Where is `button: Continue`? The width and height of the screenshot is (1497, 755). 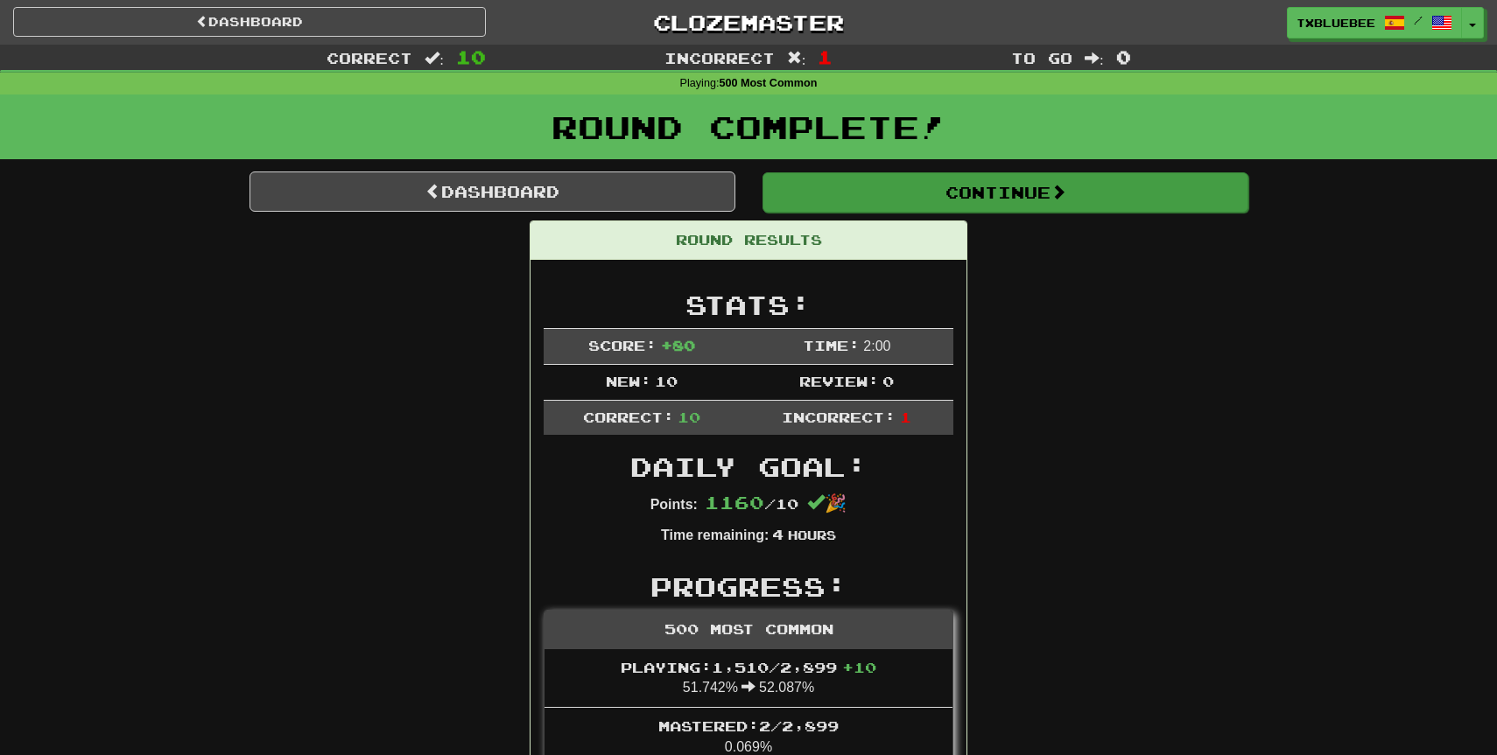 button: Continue is located at coordinates (1005, 193).